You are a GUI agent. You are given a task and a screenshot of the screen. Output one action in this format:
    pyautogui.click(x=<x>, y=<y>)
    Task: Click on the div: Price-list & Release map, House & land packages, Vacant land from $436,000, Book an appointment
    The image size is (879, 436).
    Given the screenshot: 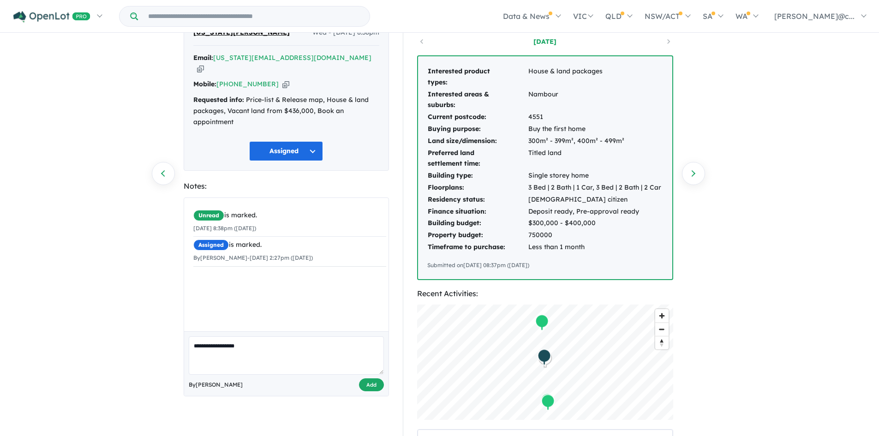 What is the action you would take?
    pyautogui.click(x=286, y=111)
    